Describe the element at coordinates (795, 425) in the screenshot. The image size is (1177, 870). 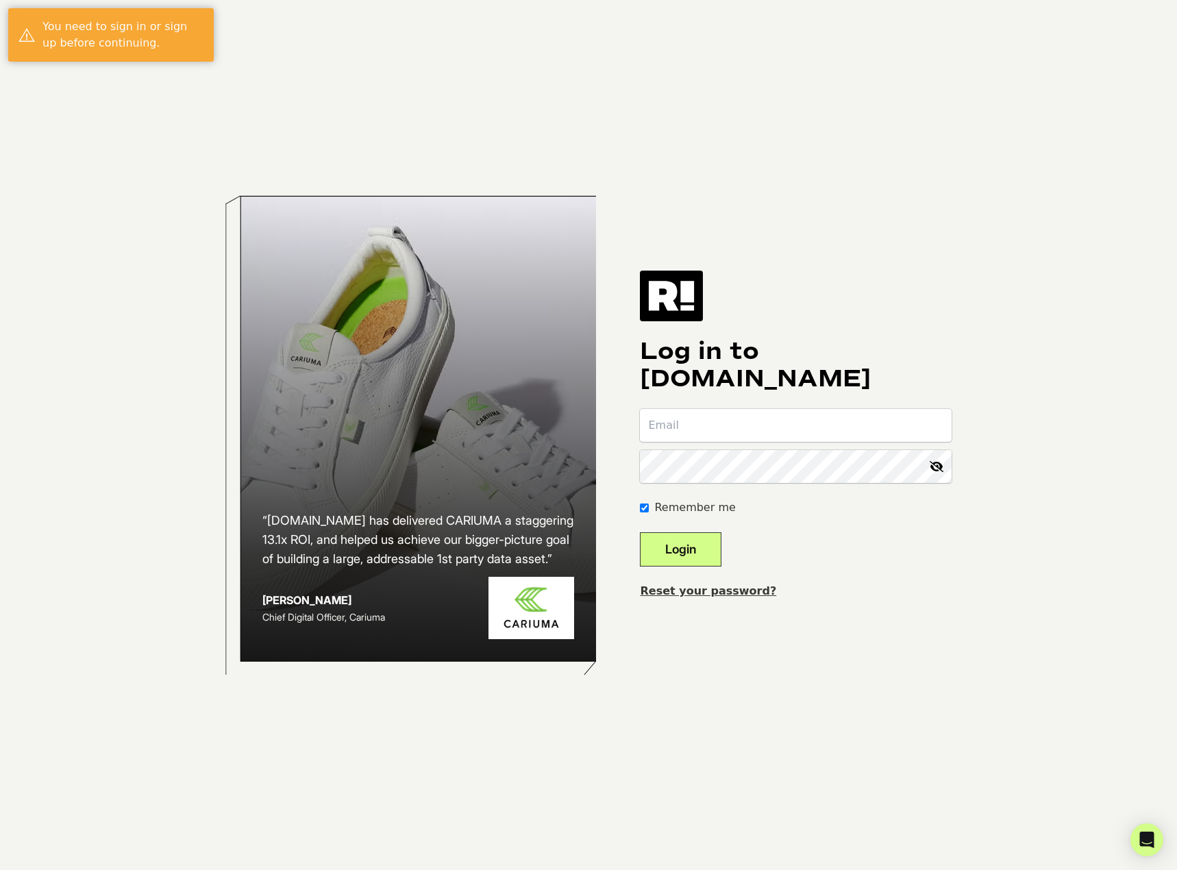
I see `input: Email` at that location.